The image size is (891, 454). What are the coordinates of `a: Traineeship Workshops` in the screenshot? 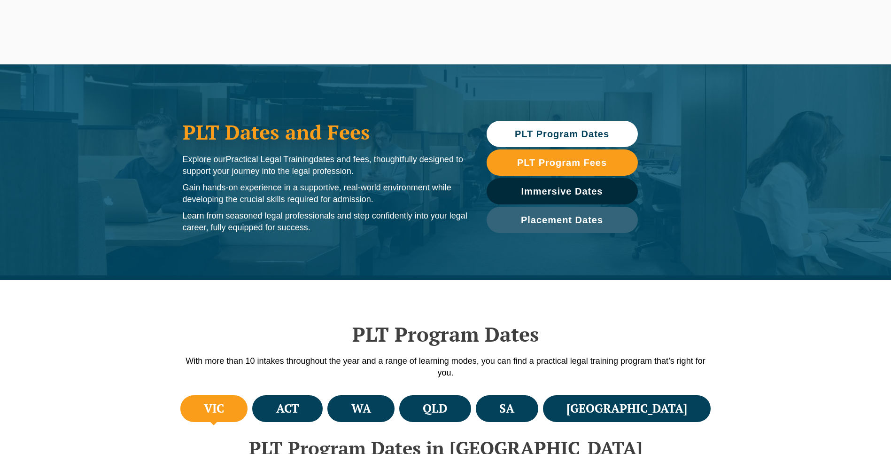 It's located at (622, 22).